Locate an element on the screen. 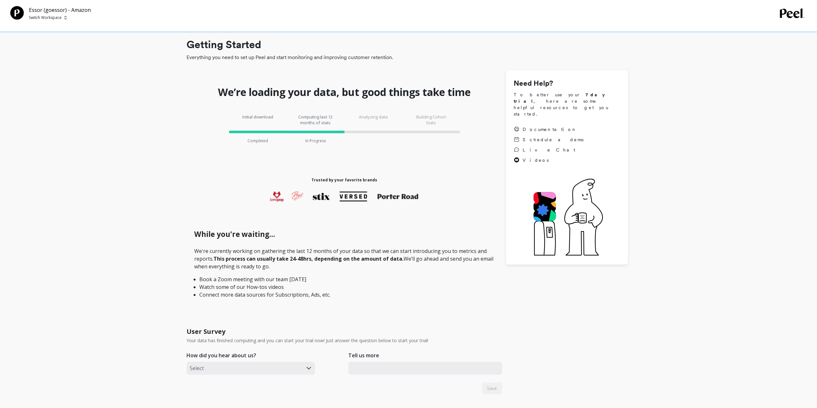 The image size is (817, 408). span: Everything you need to set up Peel and start monitoring and improving customer retention. is located at coordinates (407, 57).